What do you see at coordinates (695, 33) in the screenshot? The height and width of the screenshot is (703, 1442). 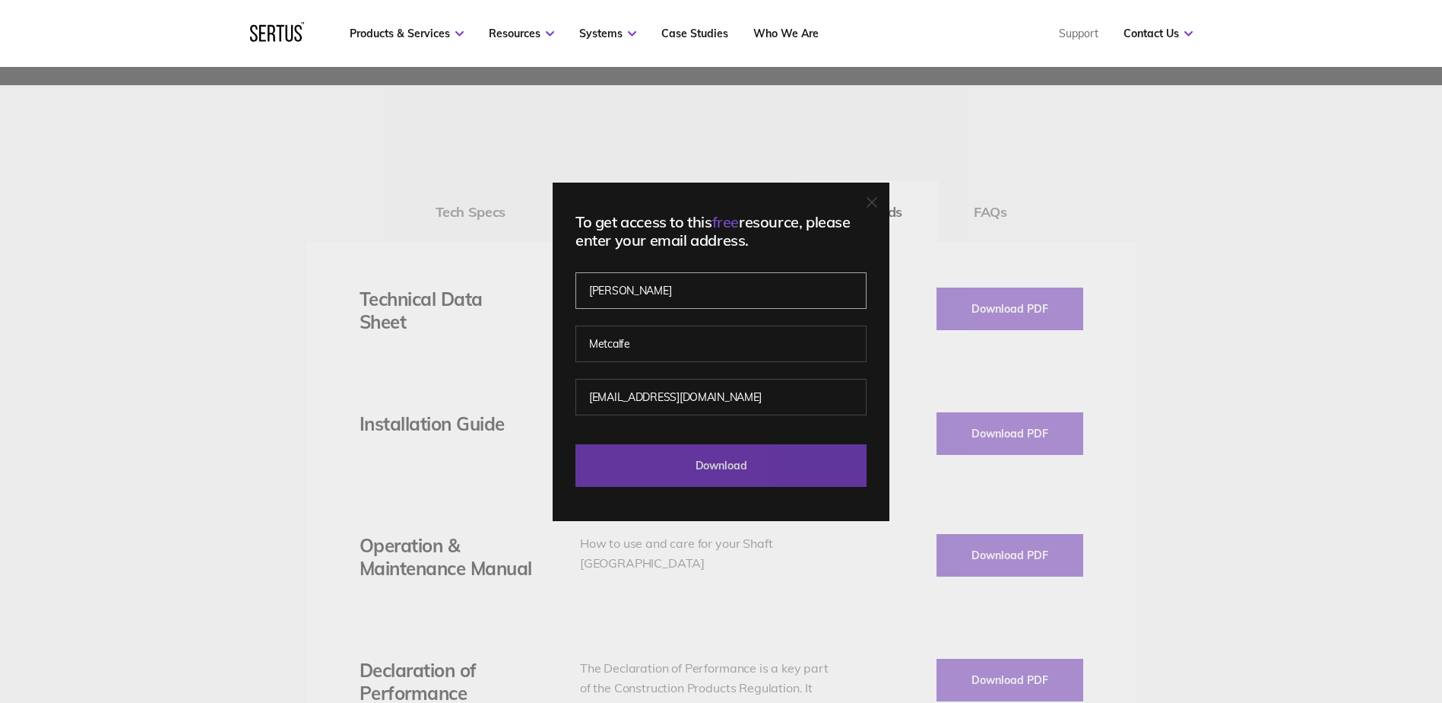 I see `a: Case Studies` at bounding box center [695, 33].